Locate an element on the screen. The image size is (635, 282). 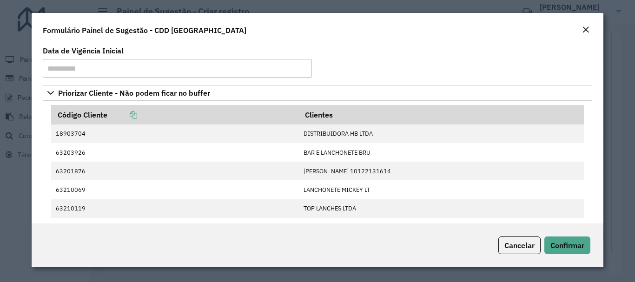
button: Close is located at coordinates (586, 30).